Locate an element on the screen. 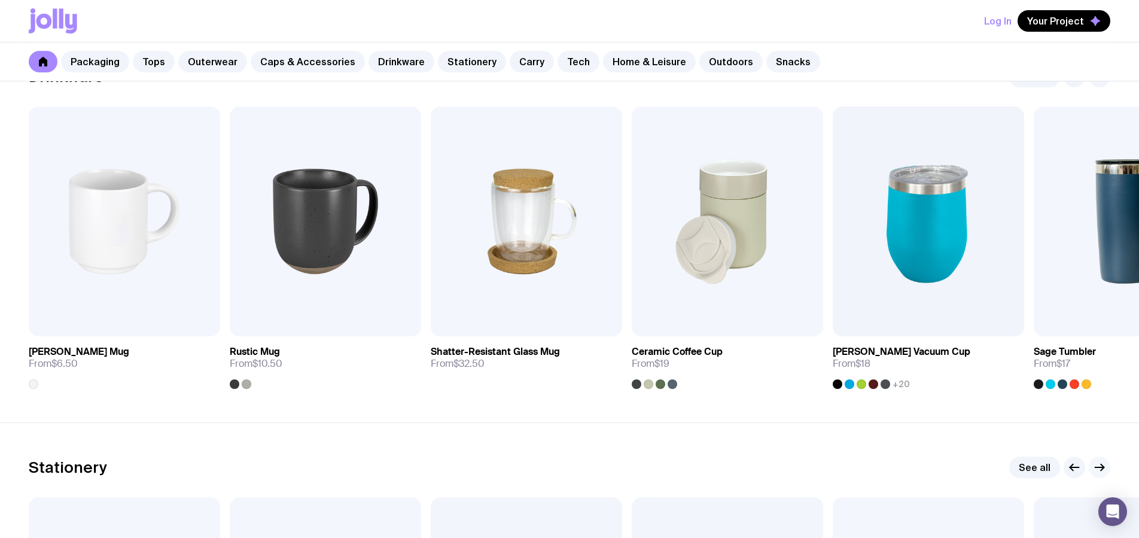 The width and height of the screenshot is (1139, 538). span: $19 is located at coordinates (661, 363).